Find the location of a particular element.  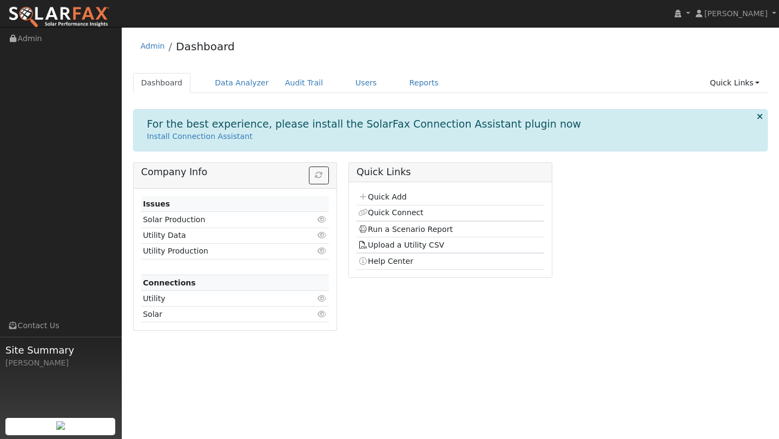

img: SolarFax is located at coordinates (59, 17).